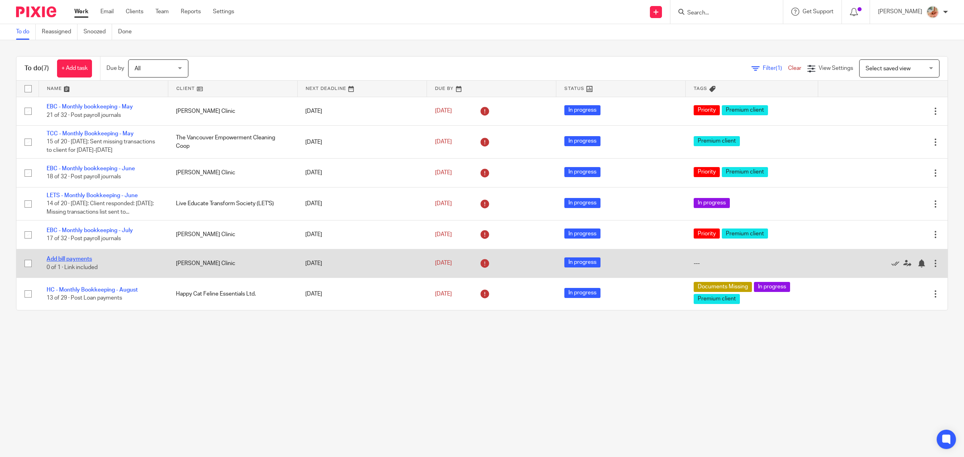  I want to click on span: Documents Missing, so click(722, 287).